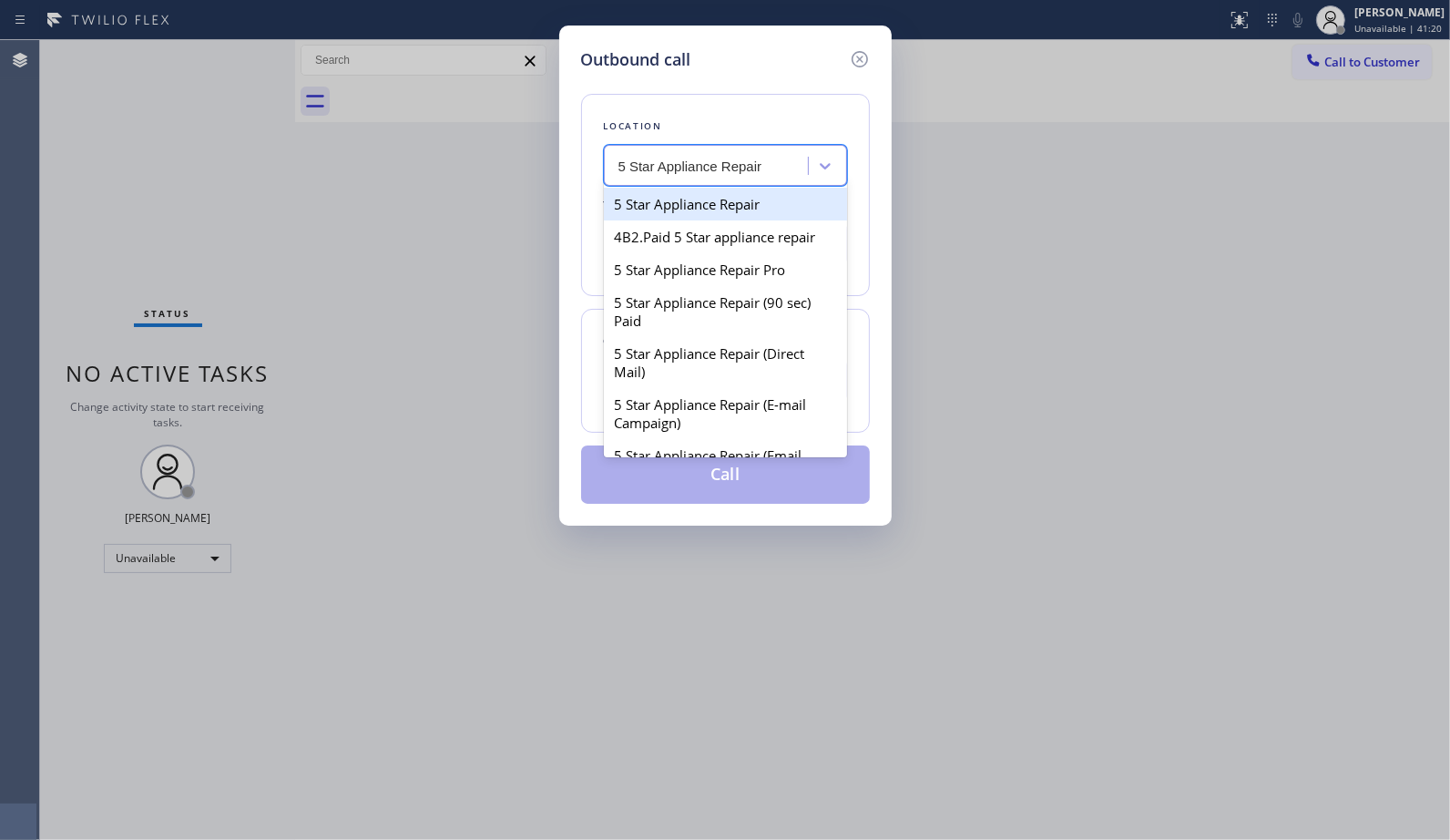 This screenshot has width=1450, height=840. Describe the element at coordinates (725, 413) in the screenshot. I see `div: 5 Star Appliance Repair (E-mail Campaign)` at that location.